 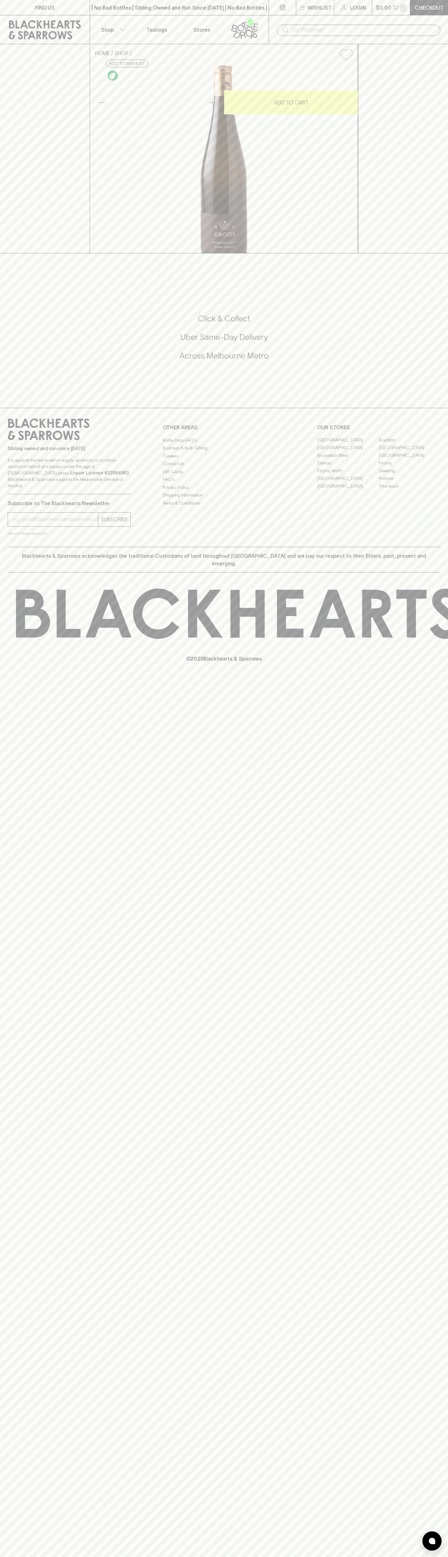 I want to click on button: Shop, so click(x=112, y=29).